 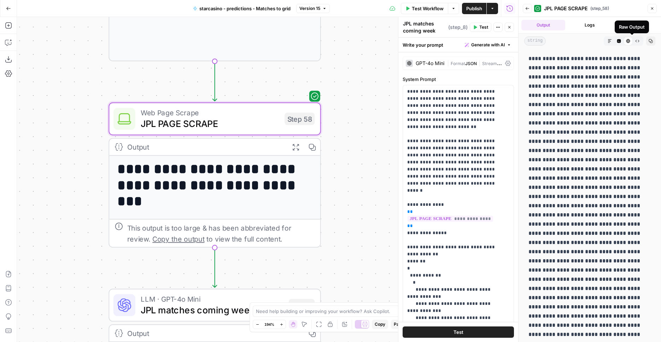 I want to click on span: Generate with AI, so click(x=488, y=45).